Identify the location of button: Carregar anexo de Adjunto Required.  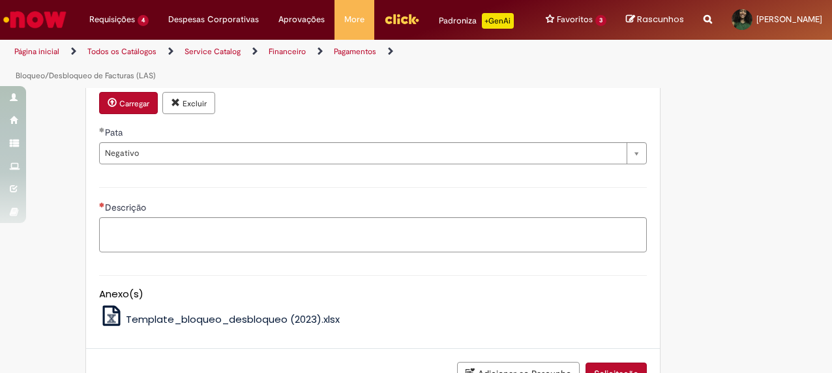
(128, 103).